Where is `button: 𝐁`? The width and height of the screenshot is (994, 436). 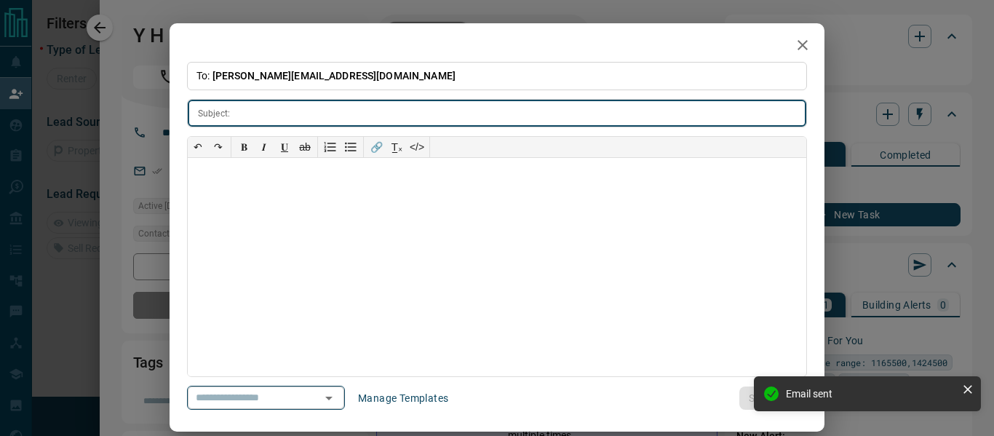
button: 𝐁 is located at coordinates (244, 147).